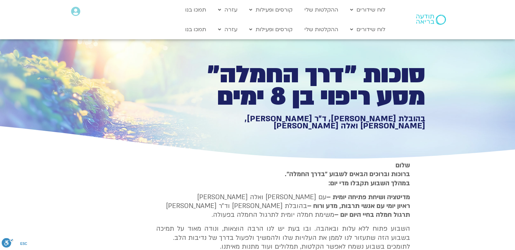  Describe the element at coordinates (431, 20) in the screenshot. I see `img: תודעה בריאה` at that location.